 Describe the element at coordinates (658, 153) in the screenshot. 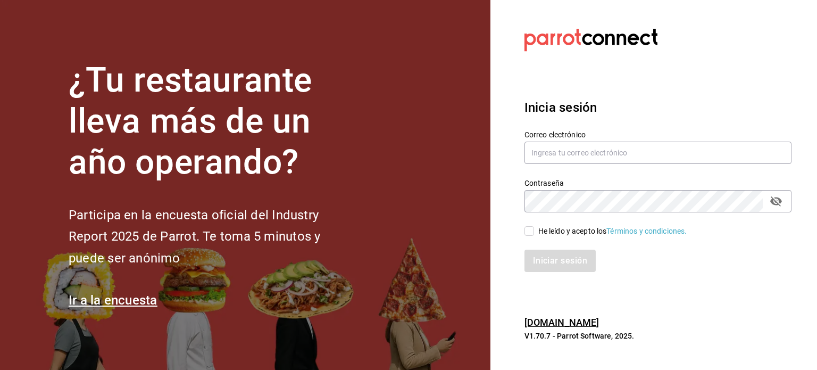

I see `input: Ingresa tu correo electrónico` at that location.